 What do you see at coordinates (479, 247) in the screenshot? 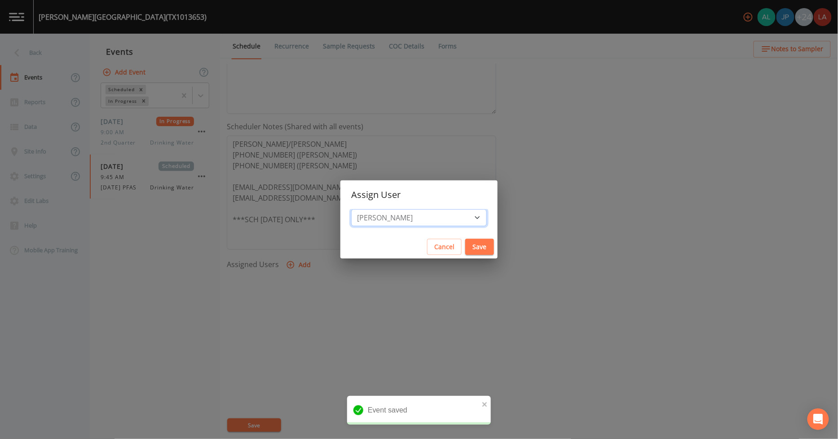
I see `button: Save` at bounding box center [479, 247].